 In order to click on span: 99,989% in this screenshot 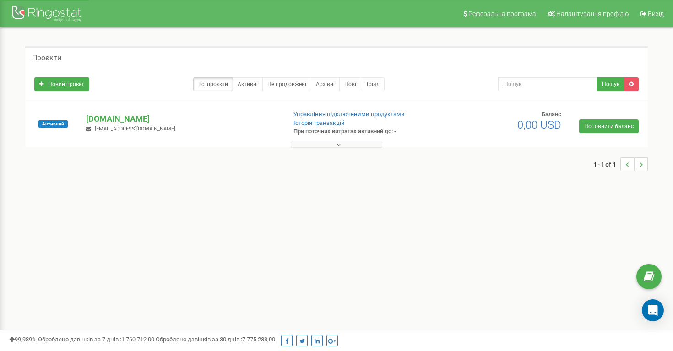, I will do `click(23, 339)`.